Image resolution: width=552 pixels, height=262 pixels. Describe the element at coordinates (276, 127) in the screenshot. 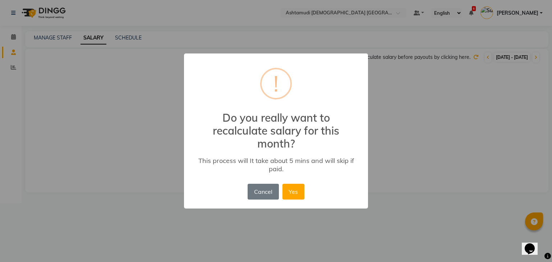

I see `h2: Do you really want to recalculate salary for this month?` at that location.